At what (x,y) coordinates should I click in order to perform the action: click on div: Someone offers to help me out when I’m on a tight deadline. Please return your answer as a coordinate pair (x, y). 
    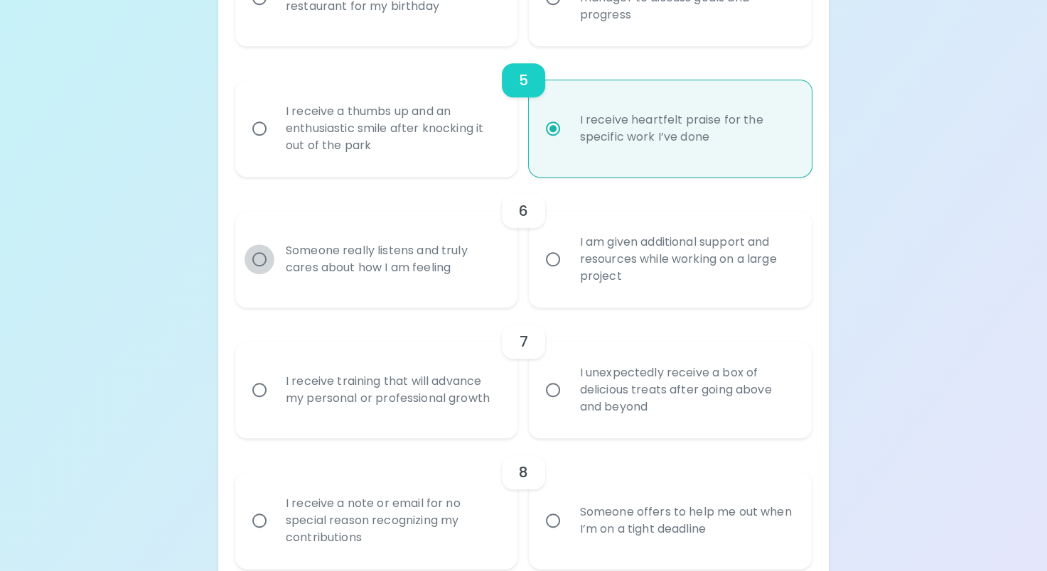
    Looking at the image, I should click on (686, 521).